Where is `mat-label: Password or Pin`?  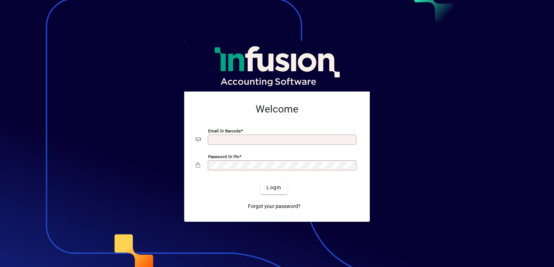 mat-label: Password or Pin is located at coordinates (224, 157).